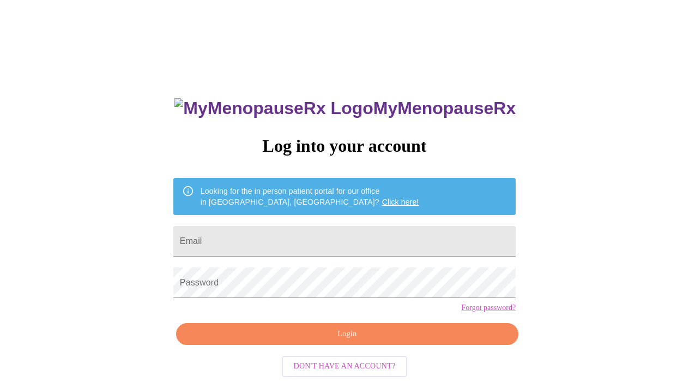 Image resolution: width=689 pixels, height=381 pixels. What do you see at coordinates (345, 146) in the screenshot?
I see `h3: Log into your account` at bounding box center [345, 146].